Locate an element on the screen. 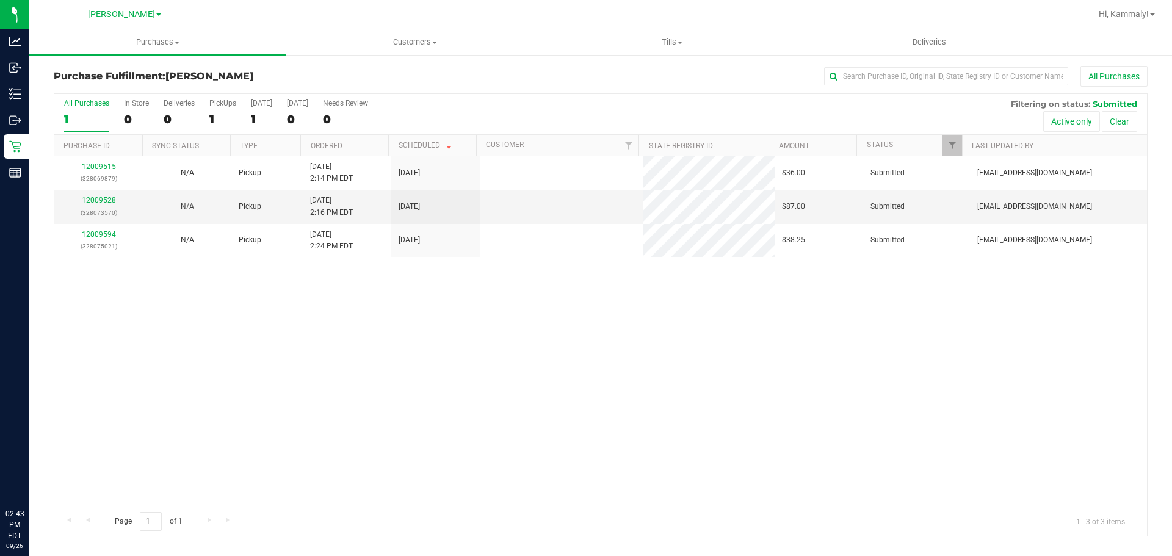 The width and height of the screenshot is (1172, 556). a: Sync Status is located at coordinates (175, 146).